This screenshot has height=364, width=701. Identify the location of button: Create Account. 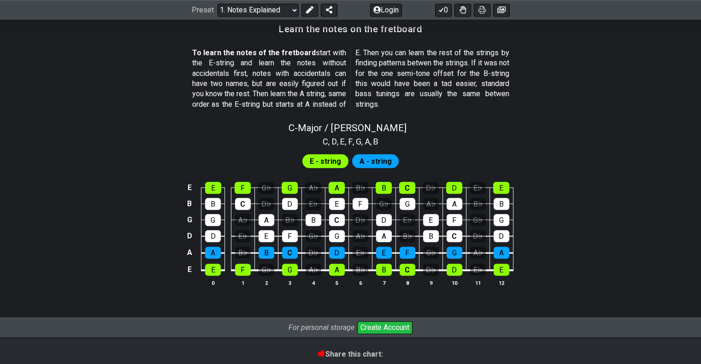
(385, 328).